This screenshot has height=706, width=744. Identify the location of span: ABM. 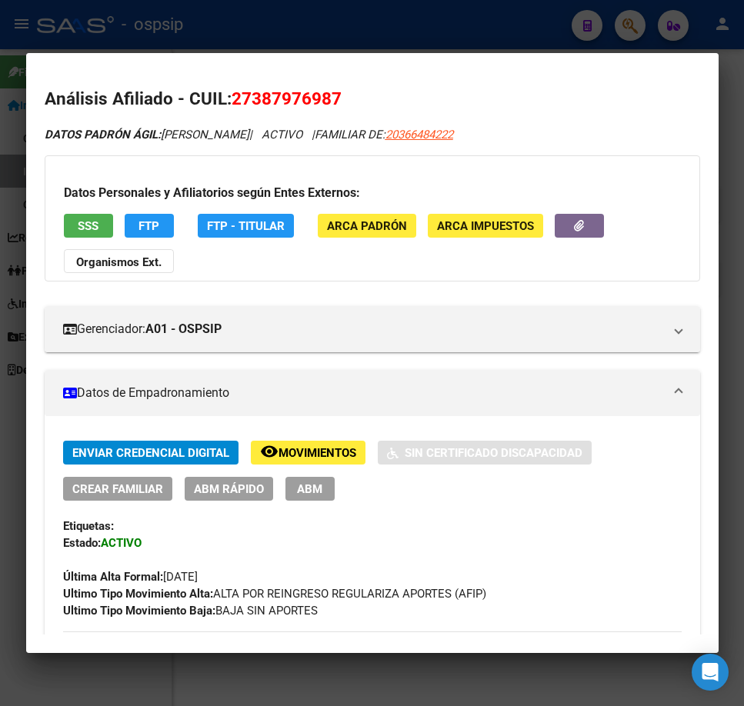
(309, 489).